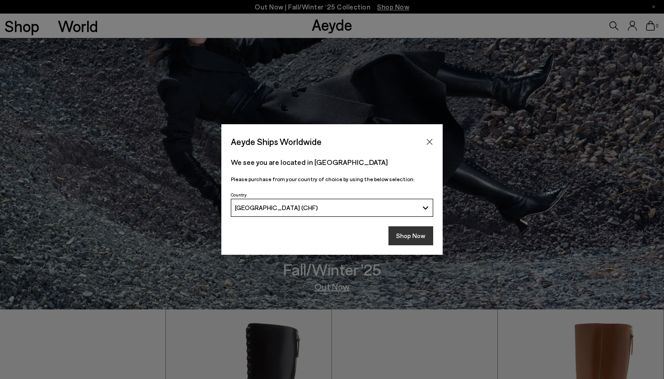 This screenshot has width=664, height=379. Describe the element at coordinates (411, 236) in the screenshot. I see `button: Shop Now` at that location.